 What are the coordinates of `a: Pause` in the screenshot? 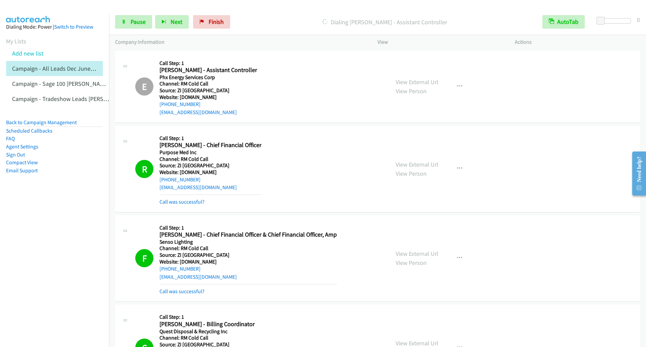 It's located at (134, 22).